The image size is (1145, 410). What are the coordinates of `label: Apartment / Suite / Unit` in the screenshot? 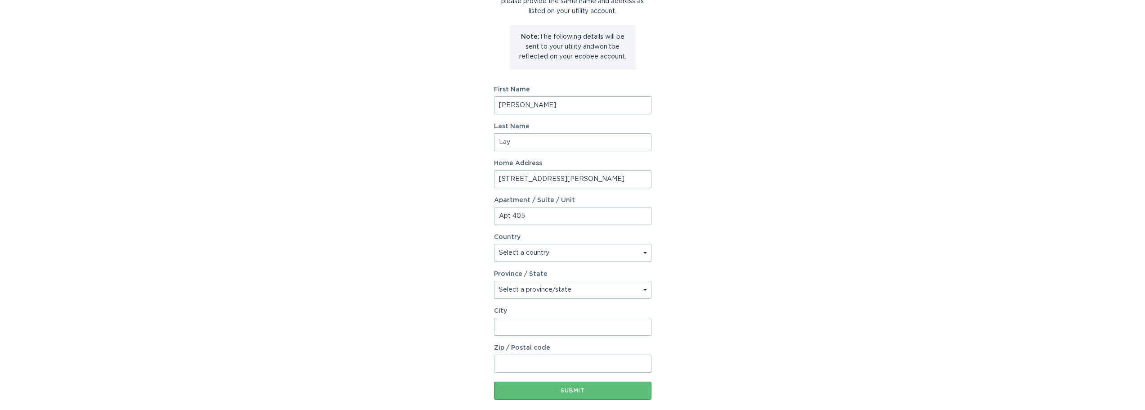 It's located at (573, 200).